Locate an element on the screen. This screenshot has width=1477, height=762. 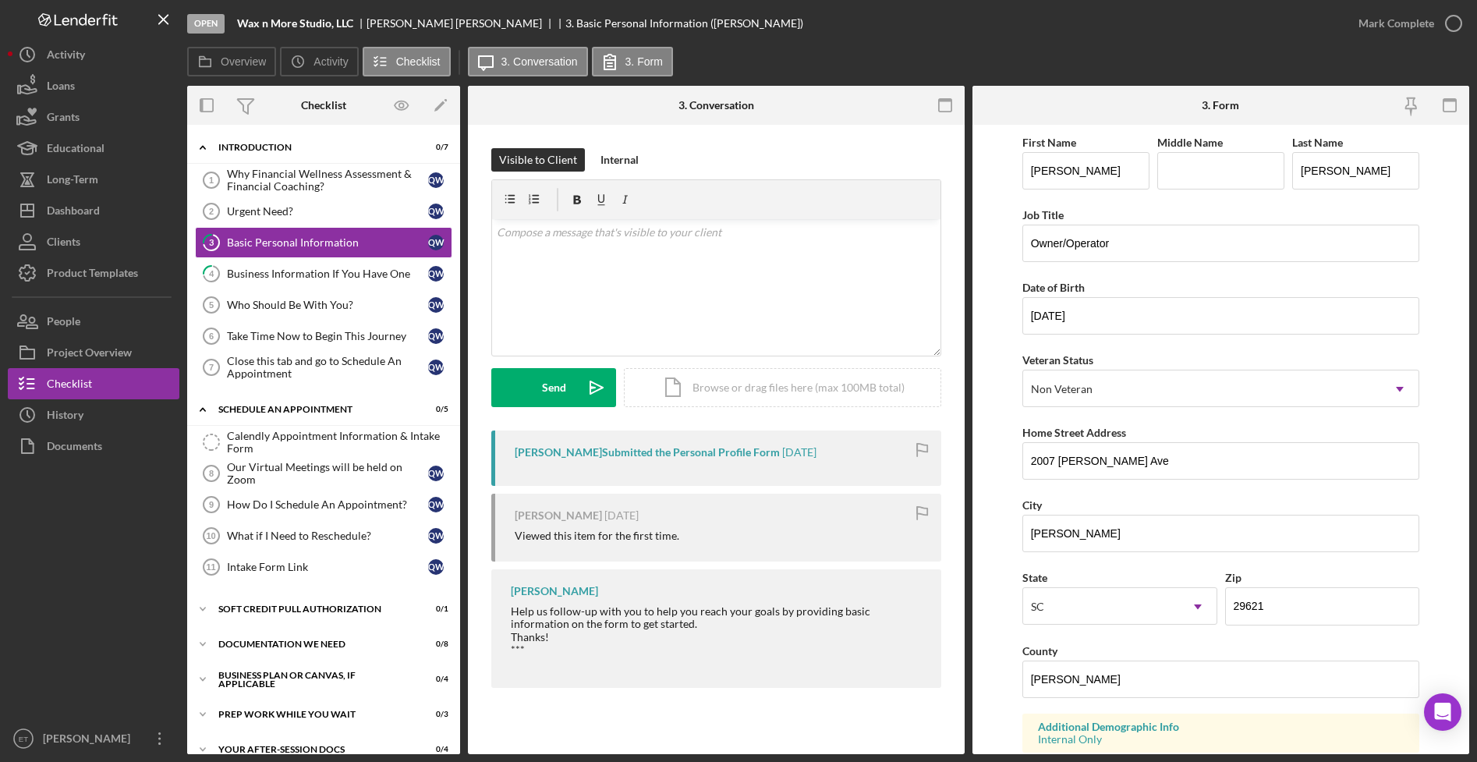
div: Activity is located at coordinates (66, 56).